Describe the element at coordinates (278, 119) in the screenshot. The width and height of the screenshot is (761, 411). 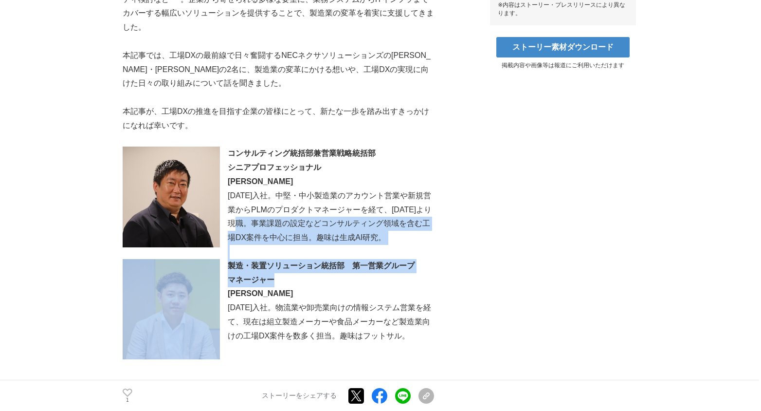
I see `p: 本記事が、工場DXの推進を目指す企業の皆様にとって、新たな一歩を踏み出すきっかけになれば幸いです。` at that location.